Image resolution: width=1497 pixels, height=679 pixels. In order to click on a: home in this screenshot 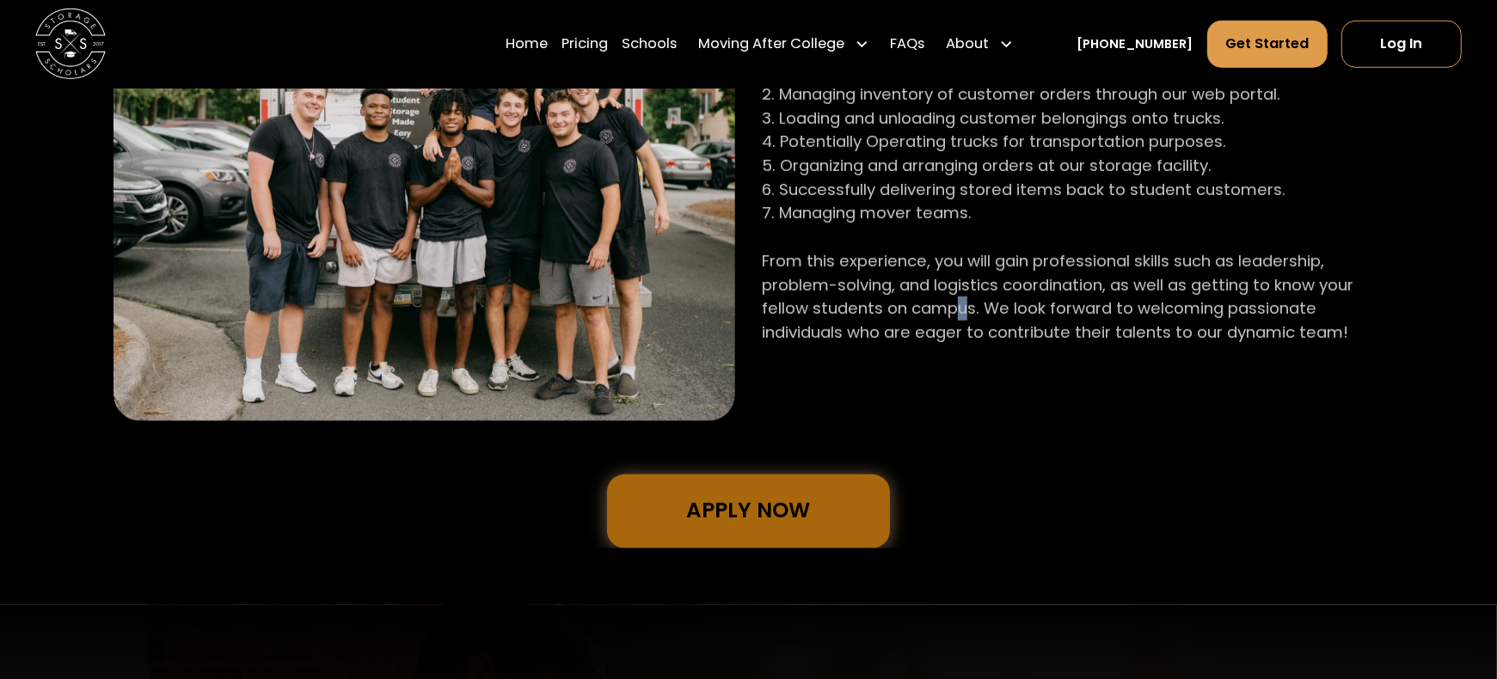, I will do `click(70, 44)`.